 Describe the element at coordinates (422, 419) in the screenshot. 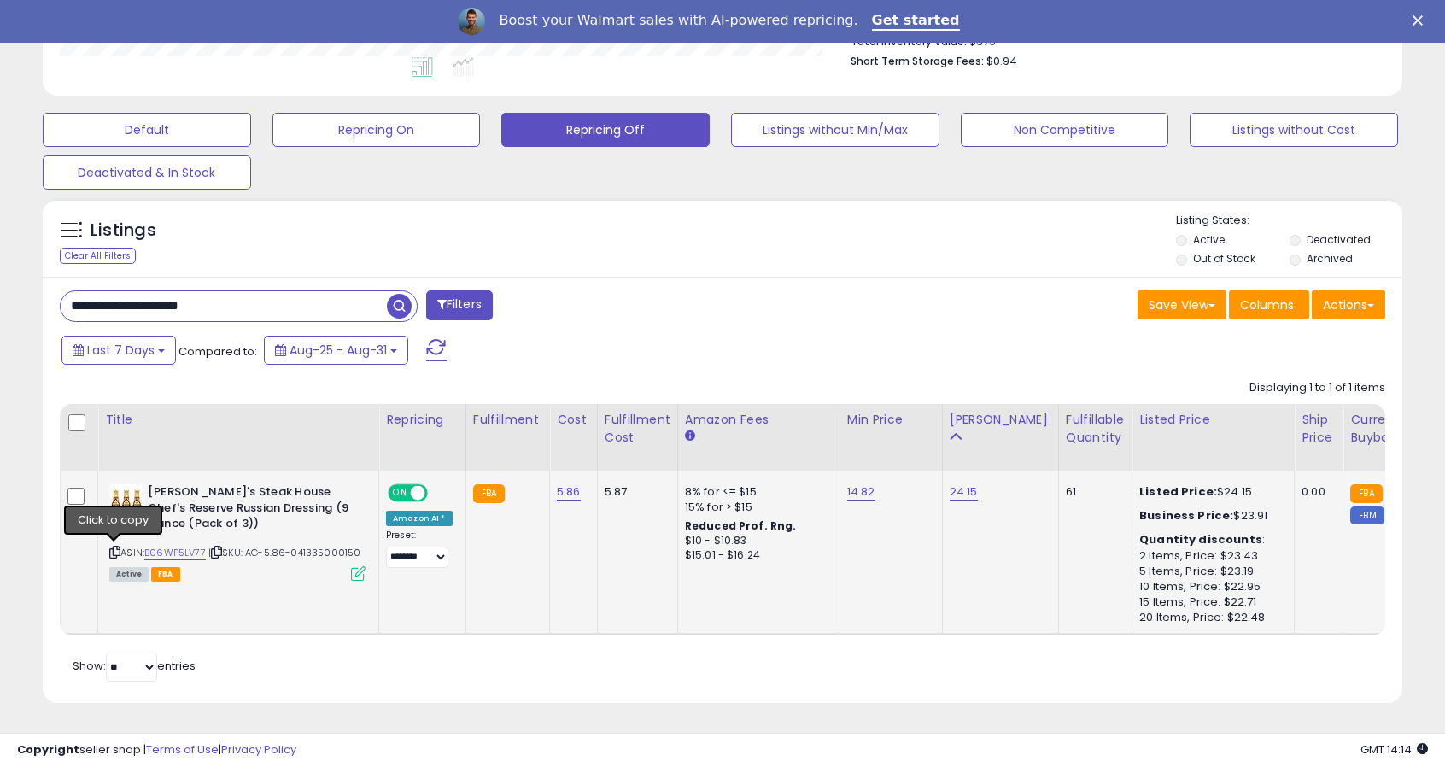

I see `div: Repricing` at that location.